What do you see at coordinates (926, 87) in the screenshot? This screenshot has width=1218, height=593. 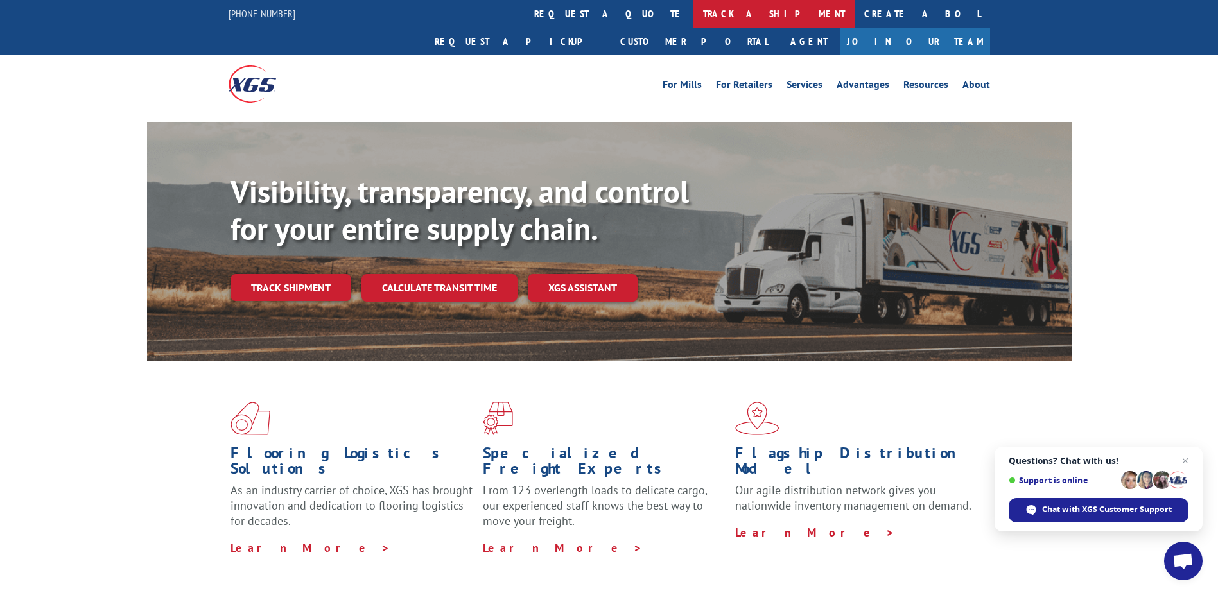 I see `a: Resources` at bounding box center [926, 87].